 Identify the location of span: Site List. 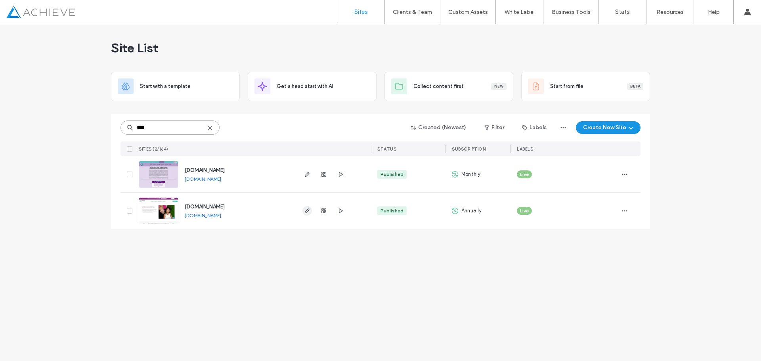
(134, 48).